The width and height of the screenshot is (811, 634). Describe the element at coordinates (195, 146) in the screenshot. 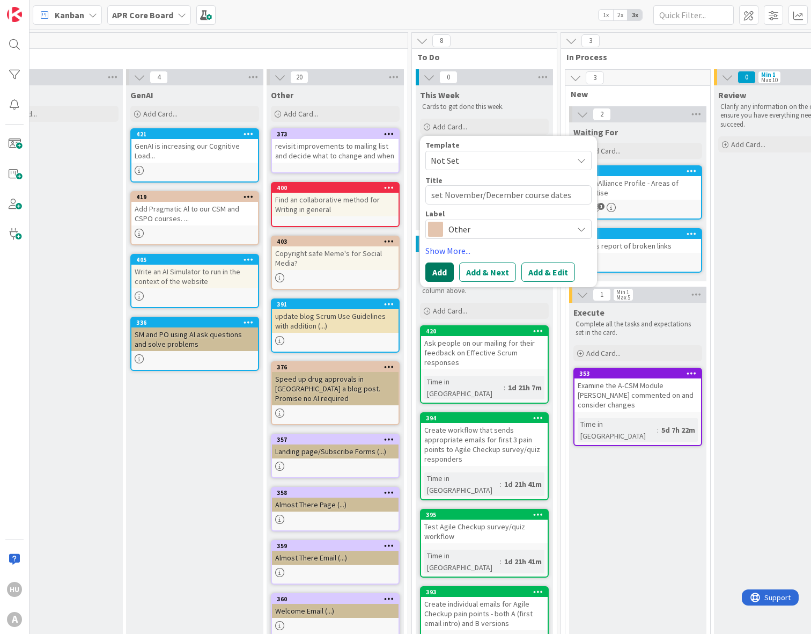

I see `div: 421GenAI is increasing our Cognitive Load...` at that location.